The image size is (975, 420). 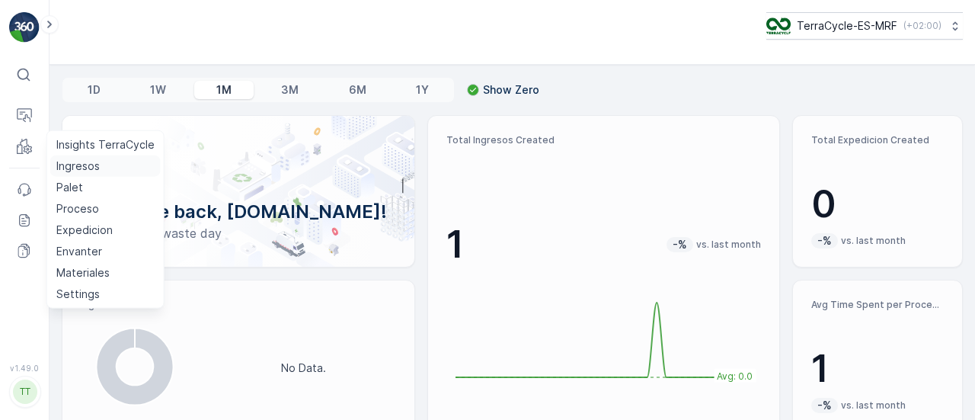 I want to click on p: No Data., so click(x=303, y=368).